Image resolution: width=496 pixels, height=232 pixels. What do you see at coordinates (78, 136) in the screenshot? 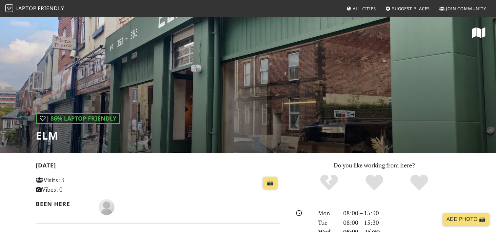
I see `h1: ELM` at bounding box center [78, 136].